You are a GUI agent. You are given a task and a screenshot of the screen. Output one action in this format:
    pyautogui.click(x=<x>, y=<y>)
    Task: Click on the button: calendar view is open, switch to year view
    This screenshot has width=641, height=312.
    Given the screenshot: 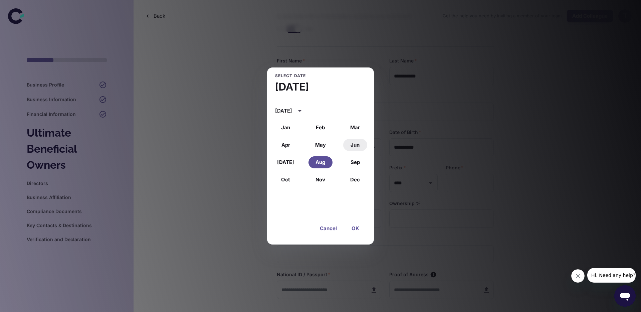 What is the action you would take?
    pyautogui.click(x=300, y=111)
    